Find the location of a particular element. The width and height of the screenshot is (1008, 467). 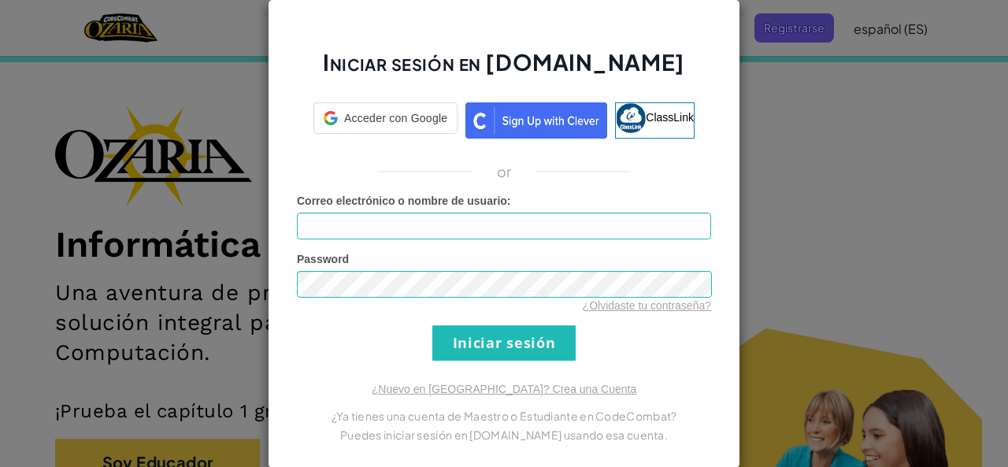

input: Iniciar sesión is located at coordinates (504, 343).